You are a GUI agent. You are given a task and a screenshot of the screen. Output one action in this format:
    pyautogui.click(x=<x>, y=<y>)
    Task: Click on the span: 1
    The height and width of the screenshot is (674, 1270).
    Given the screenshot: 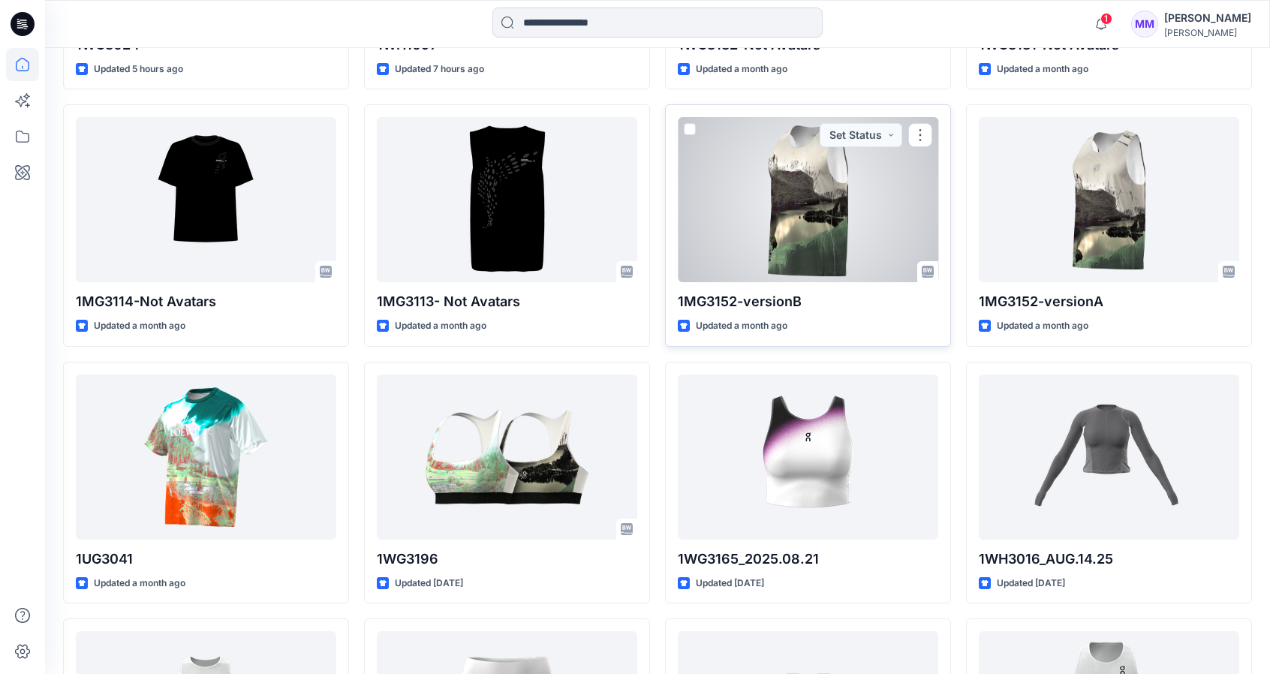 What is the action you would take?
    pyautogui.click(x=1107, y=19)
    